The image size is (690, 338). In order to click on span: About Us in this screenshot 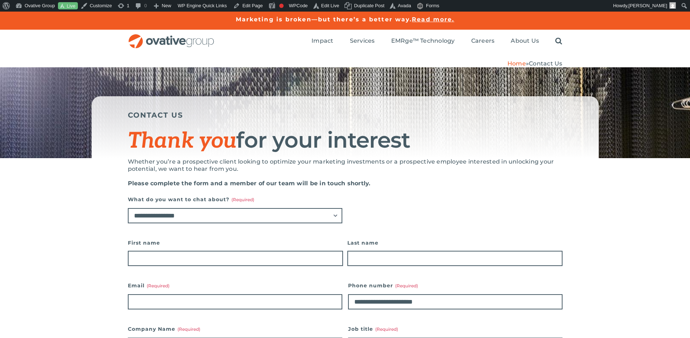, I will do `click(525, 41)`.